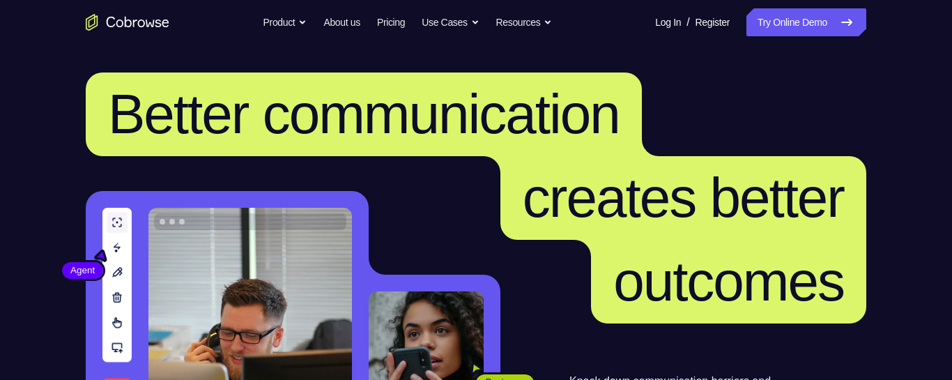 The image size is (952, 380). Describe the element at coordinates (712, 22) in the screenshot. I see `a: Register` at that location.